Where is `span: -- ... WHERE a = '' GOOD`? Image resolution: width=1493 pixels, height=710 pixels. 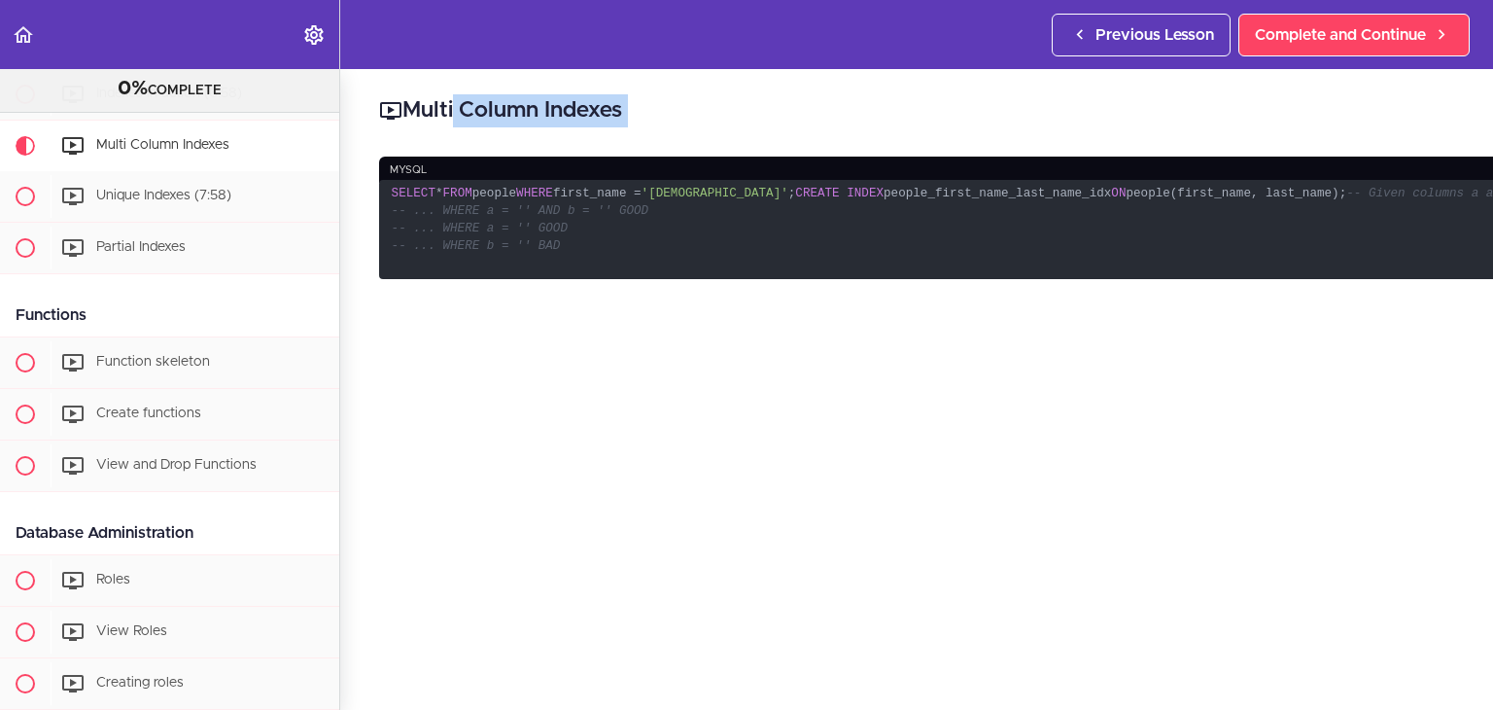
span: -- ... WHERE a = '' GOOD is located at coordinates (479, 228).